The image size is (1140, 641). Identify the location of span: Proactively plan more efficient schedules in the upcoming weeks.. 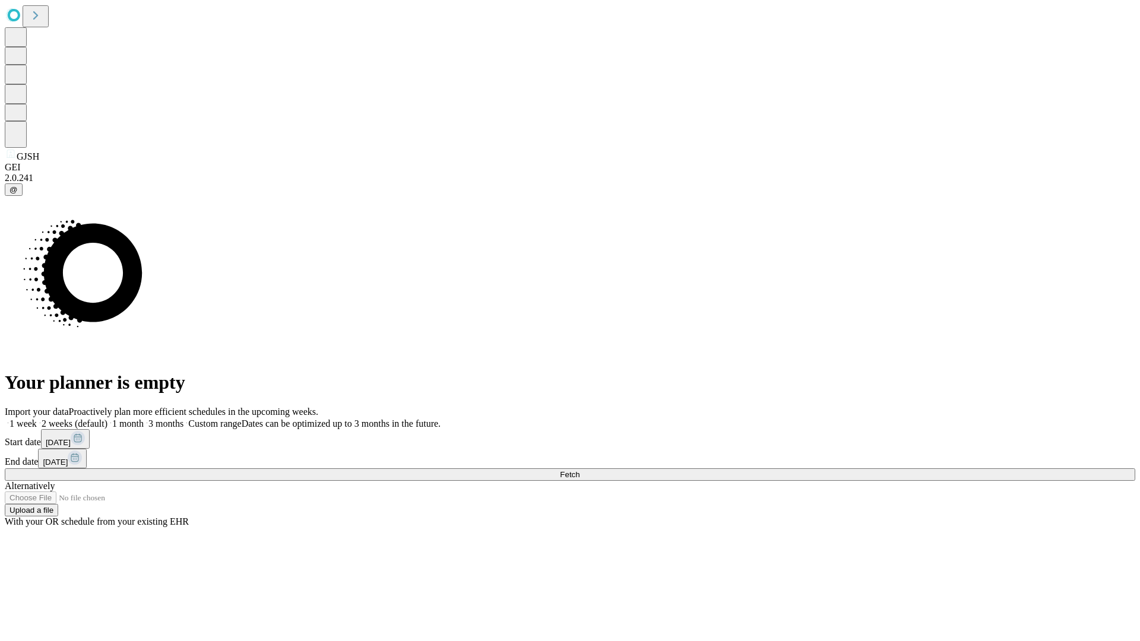
(194, 412).